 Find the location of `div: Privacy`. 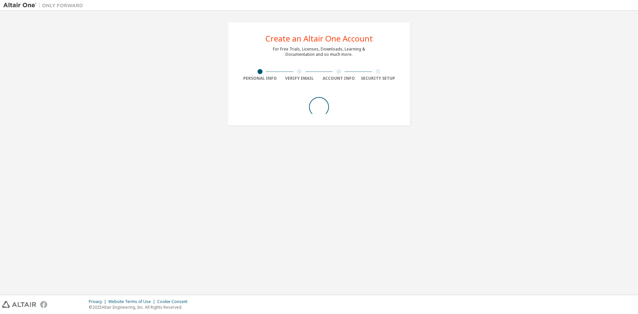

div: Privacy is located at coordinates (98, 302).